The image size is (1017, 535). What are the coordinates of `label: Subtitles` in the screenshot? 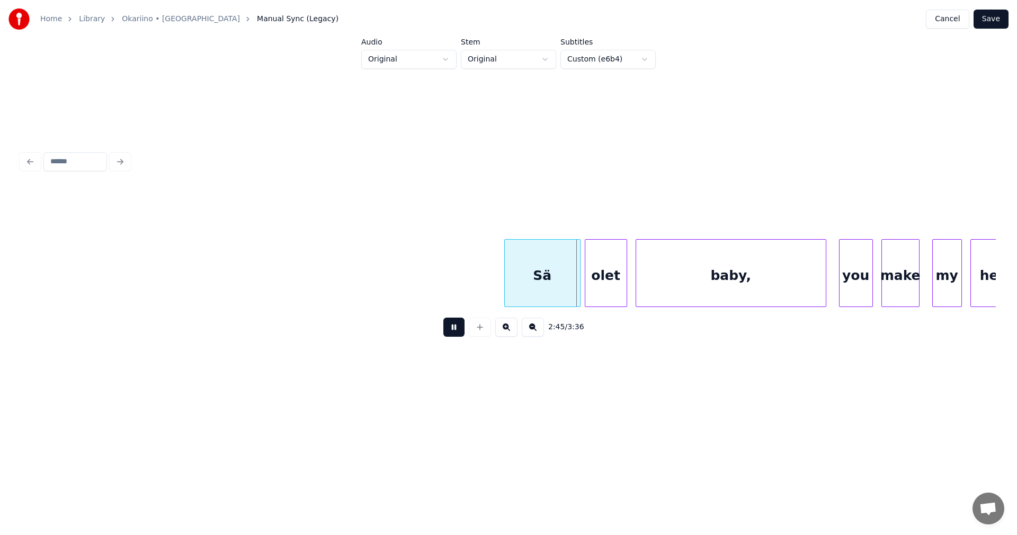 It's located at (608, 42).